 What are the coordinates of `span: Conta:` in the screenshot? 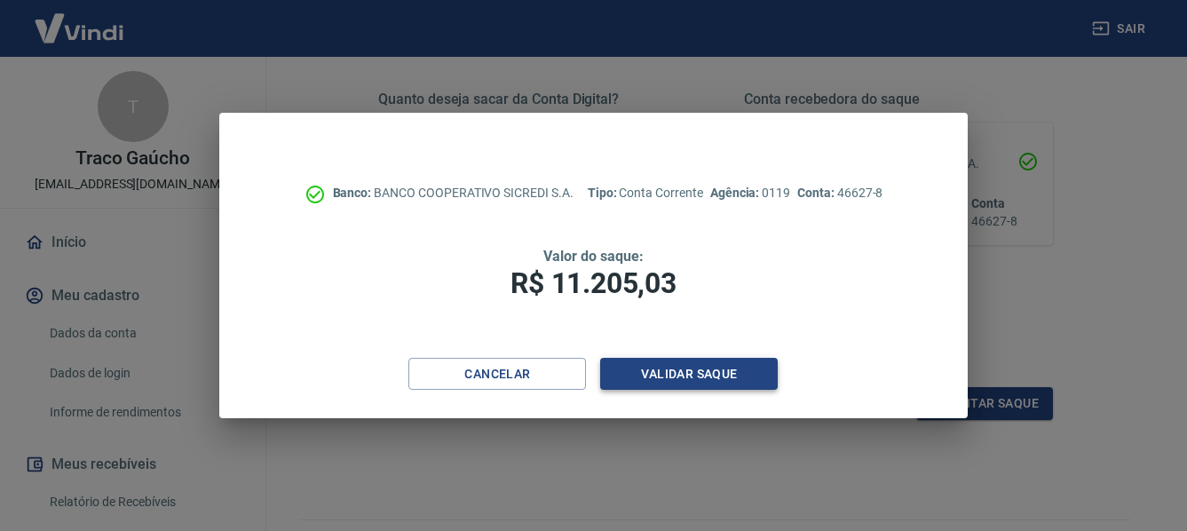 It's located at (816, 193).